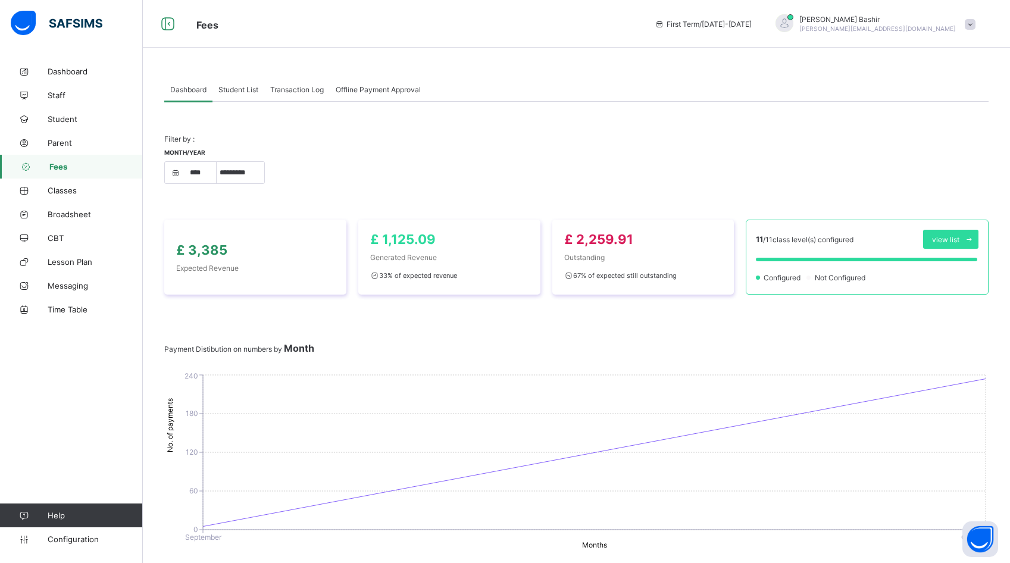  Describe the element at coordinates (238, 89) in the screenshot. I see `span: Student List` at that location.